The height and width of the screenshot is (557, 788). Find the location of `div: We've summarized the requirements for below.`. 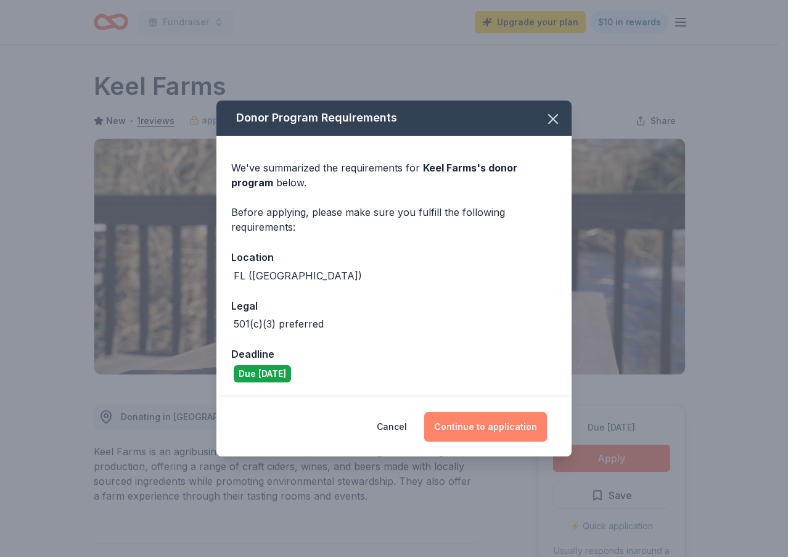

div: We've summarized the requirements for below. is located at coordinates (394, 175).